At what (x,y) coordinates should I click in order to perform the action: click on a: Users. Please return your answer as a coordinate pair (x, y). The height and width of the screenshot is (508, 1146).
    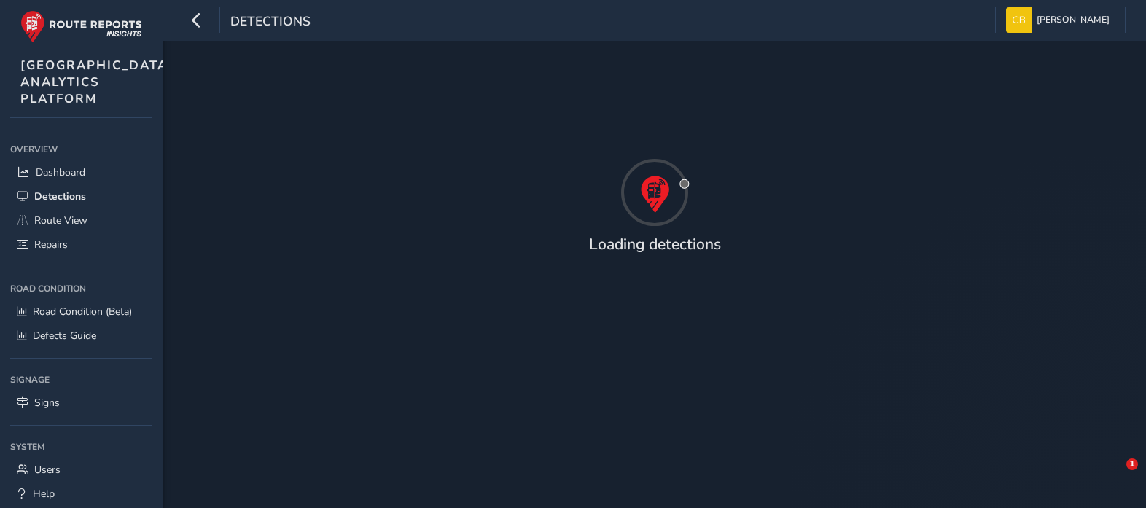
    Looking at the image, I should click on (81, 469).